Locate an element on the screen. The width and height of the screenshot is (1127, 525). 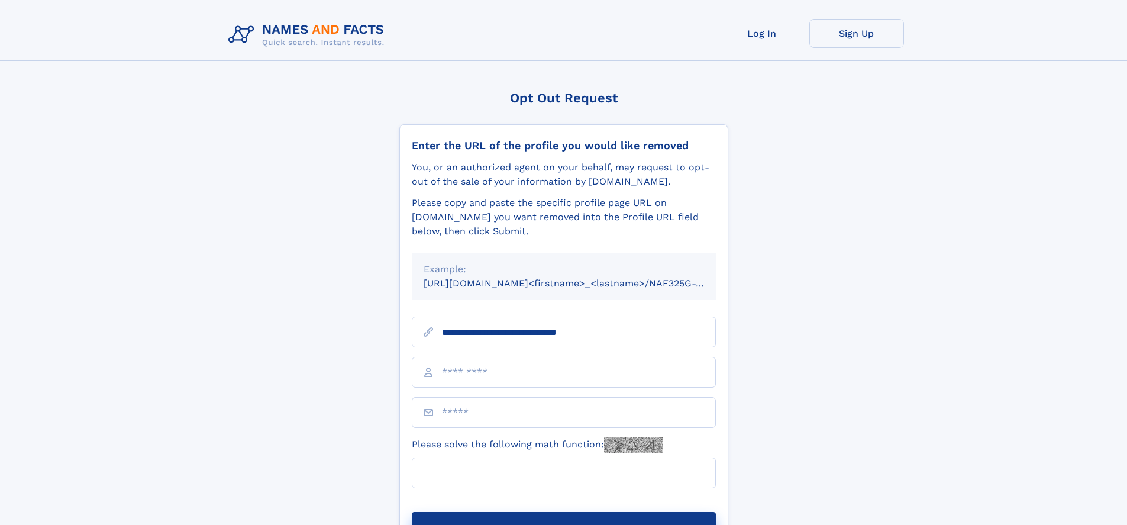
label: Please solve the following math function: is located at coordinates (537, 445).